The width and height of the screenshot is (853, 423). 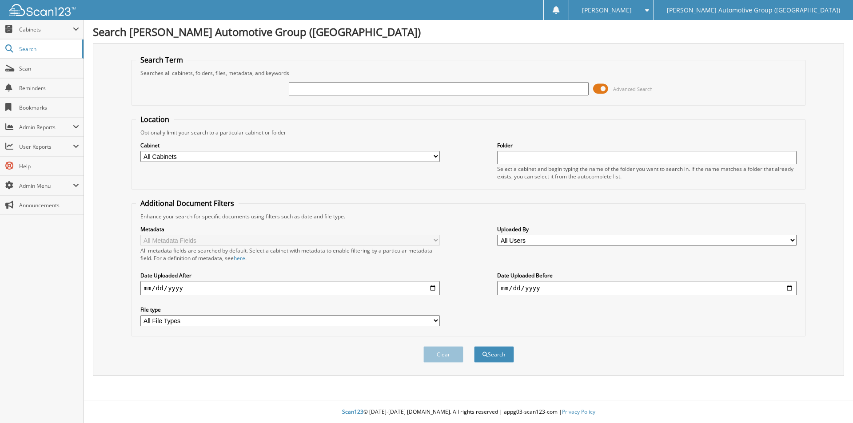 What do you see at coordinates (42, 10) in the screenshot?
I see `img: scan123-logo-white.svg` at bounding box center [42, 10].